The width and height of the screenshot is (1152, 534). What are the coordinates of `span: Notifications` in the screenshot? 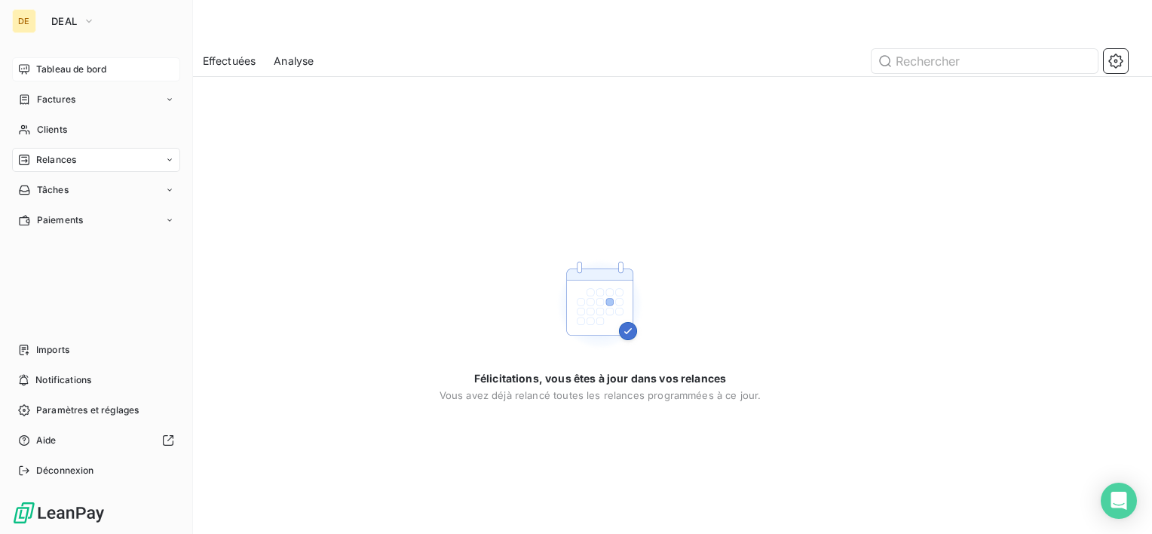 It's located at (63, 380).